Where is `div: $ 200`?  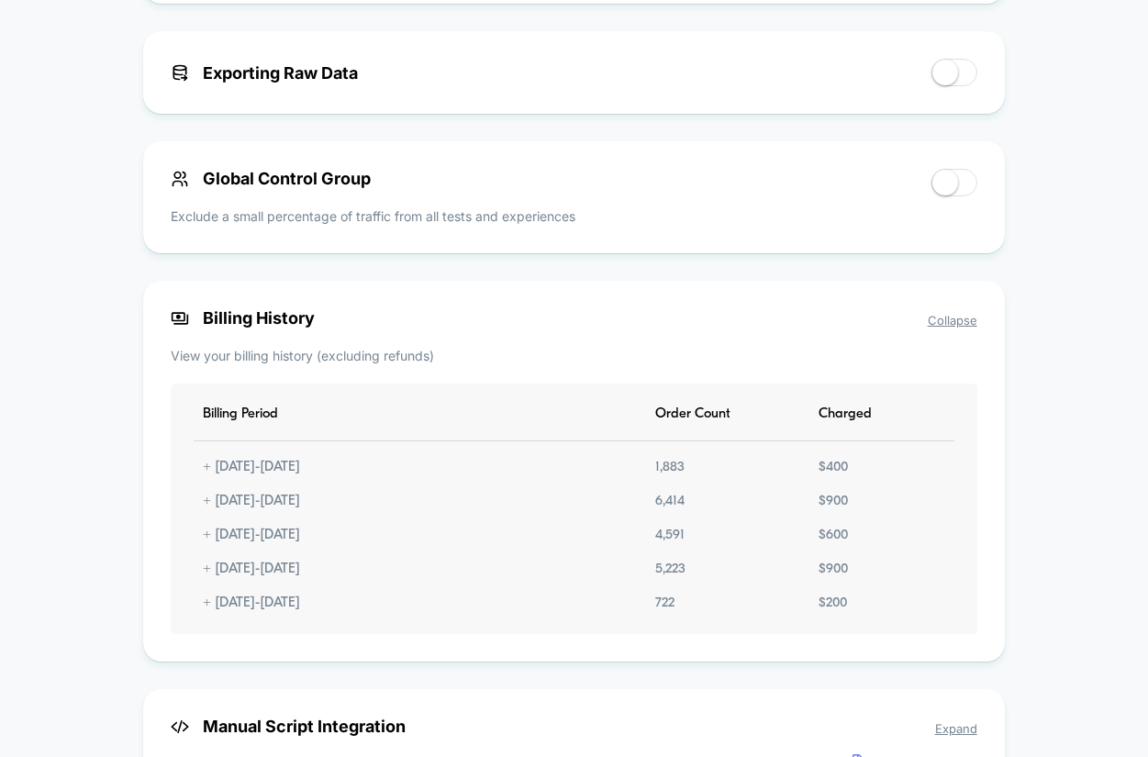
div: $ 200 is located at coordinates (833, 603).